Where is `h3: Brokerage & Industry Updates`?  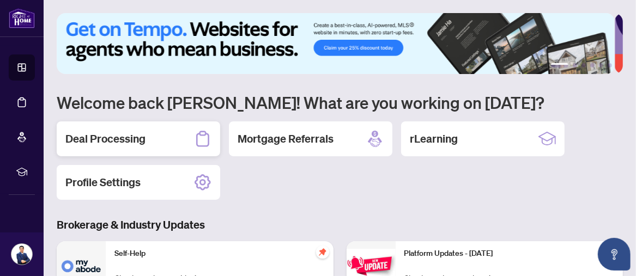 h3: Brokerage & Industry Updates is located at coordinates (339, 225).